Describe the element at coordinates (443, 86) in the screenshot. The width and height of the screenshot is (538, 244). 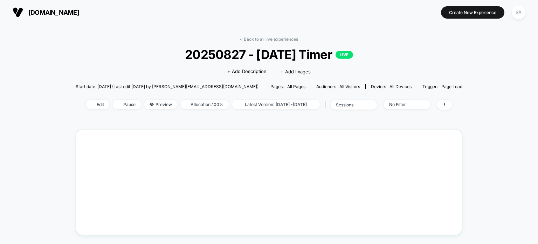
I see `div: Trigger:` at that location.